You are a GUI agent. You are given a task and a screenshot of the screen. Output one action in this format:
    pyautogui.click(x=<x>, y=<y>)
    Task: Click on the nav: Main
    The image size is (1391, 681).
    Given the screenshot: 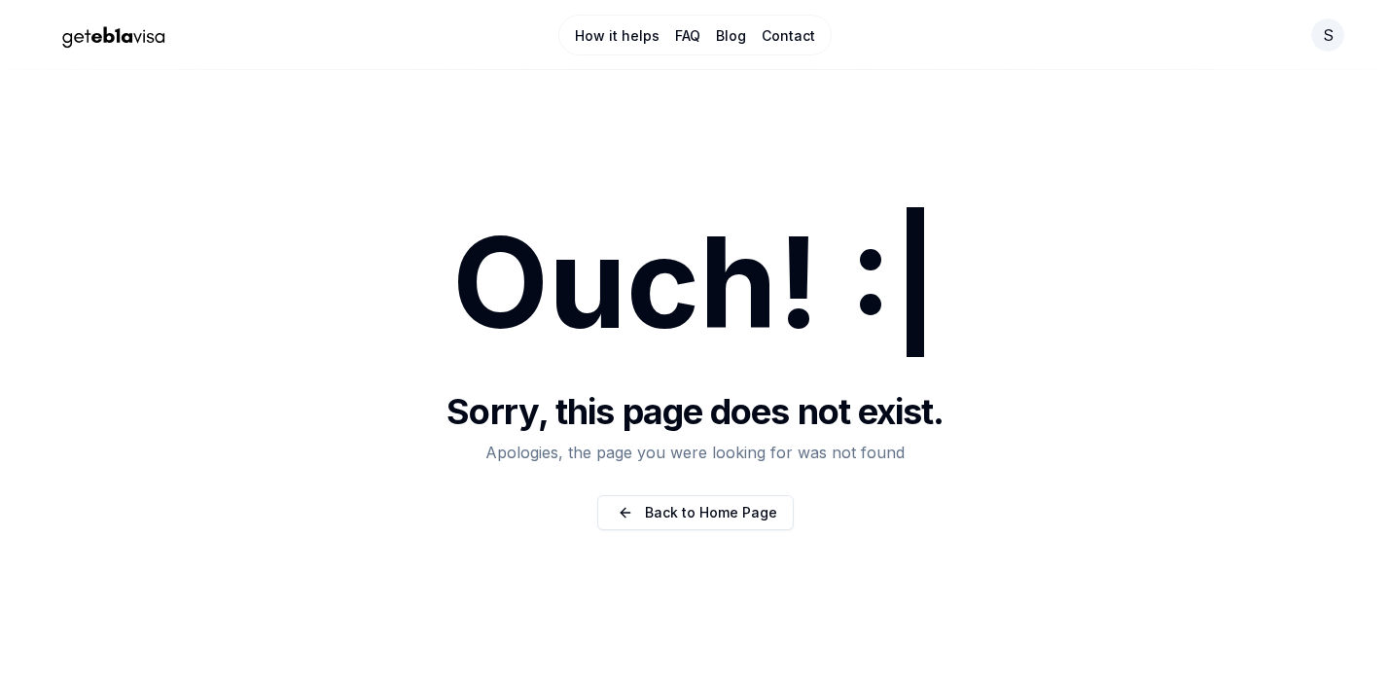 What is the action you would take?
    pyautogui.click(x=694, y=35)
    